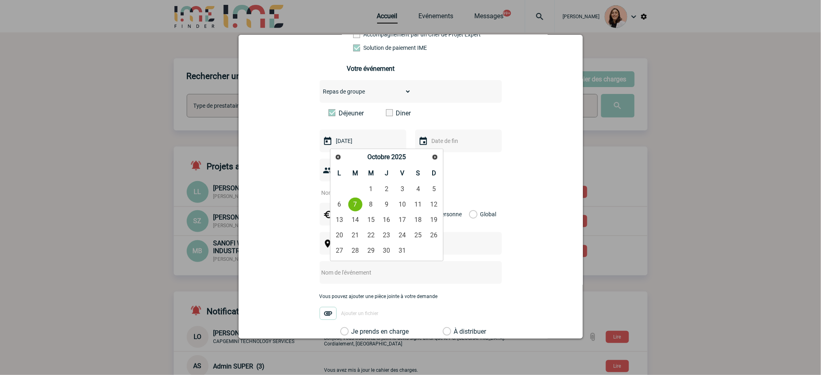 The width and height of the screenshot is (821, 375). What do you see at coordinates (371, 251) in the screenshot?
I see `a: 29` at bounding box center [371, 251].